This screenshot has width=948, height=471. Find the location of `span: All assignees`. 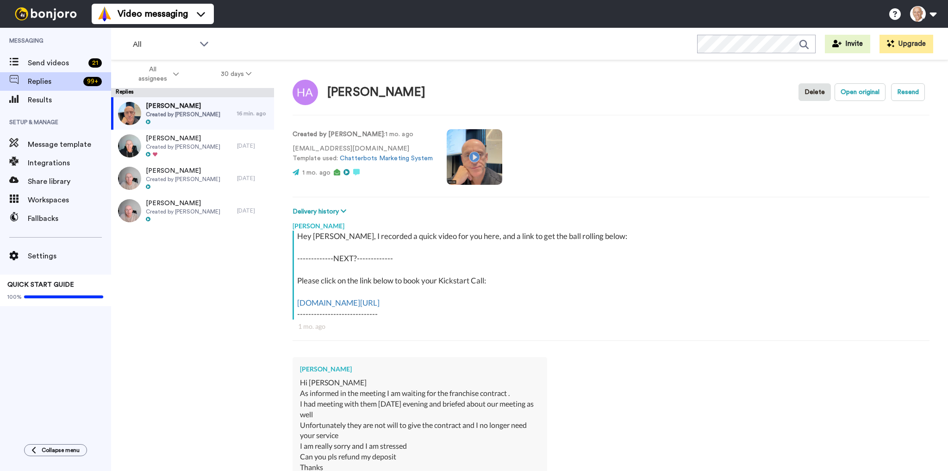

span: All assignees is located at coordinates (152, 74).